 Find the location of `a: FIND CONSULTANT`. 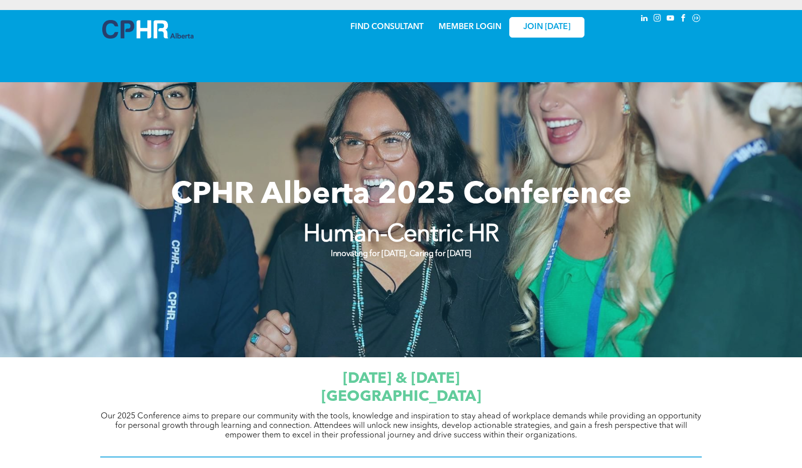

a: FIND CONSULTANT is located at coordinates (387, 27).